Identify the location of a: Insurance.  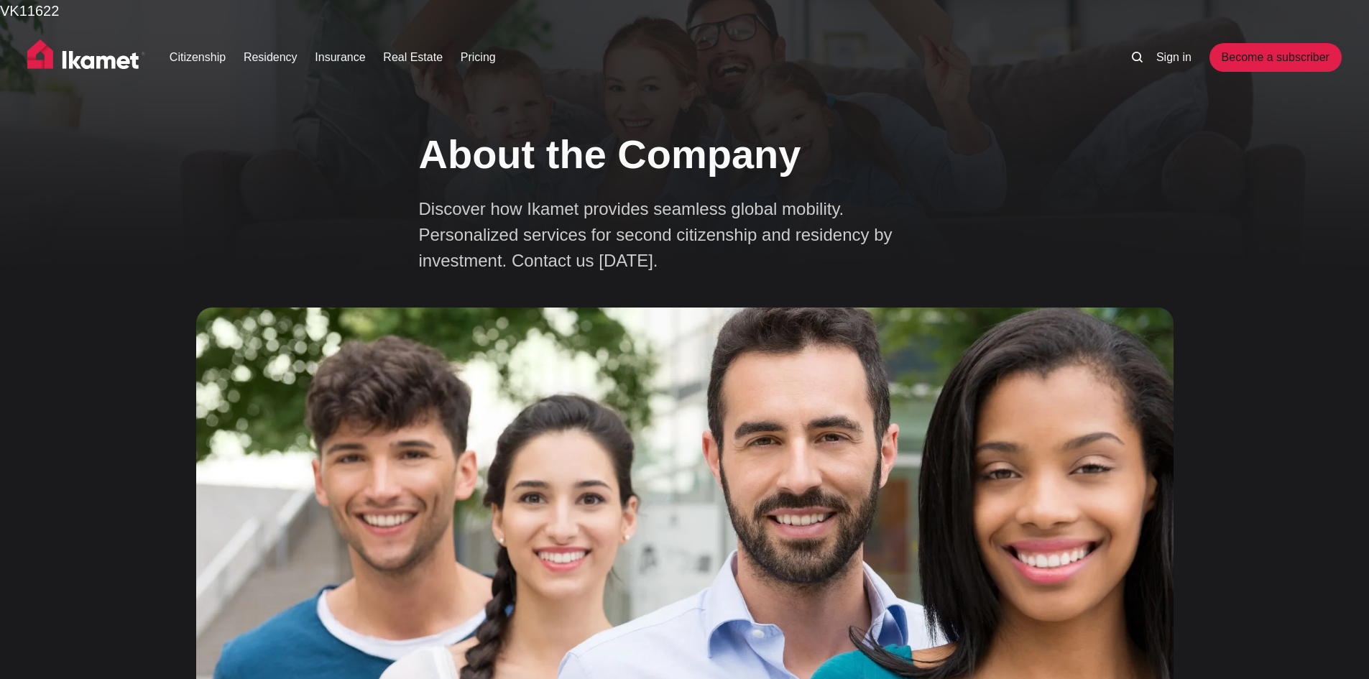
(340, 57).